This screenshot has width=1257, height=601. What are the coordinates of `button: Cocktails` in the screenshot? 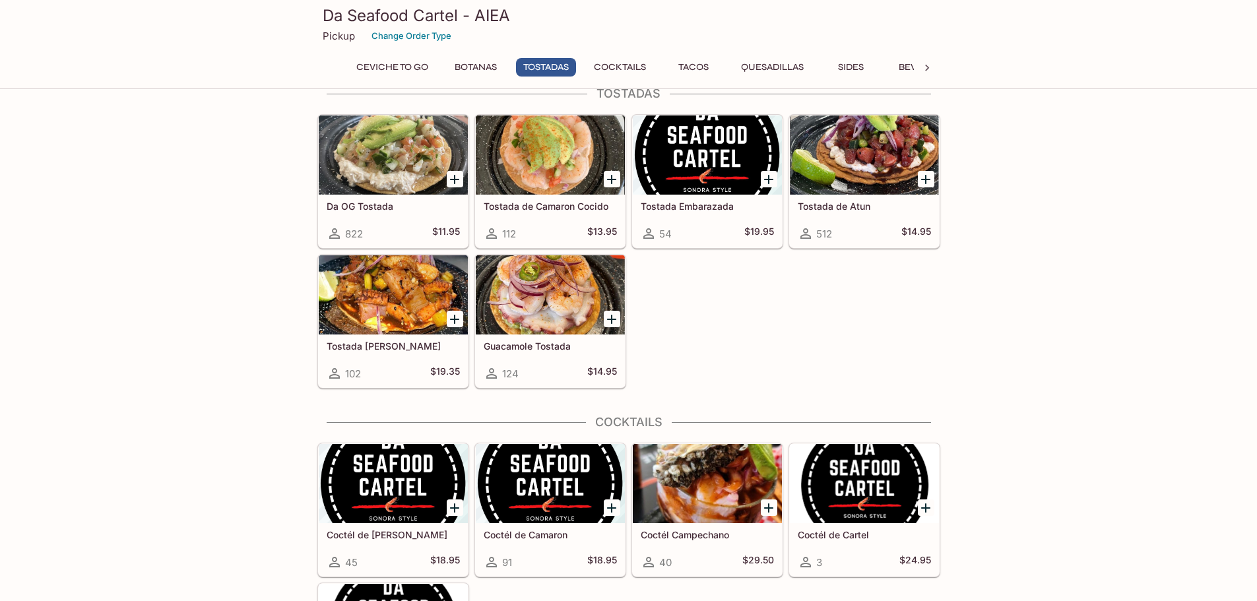 It's located at (620, 67).